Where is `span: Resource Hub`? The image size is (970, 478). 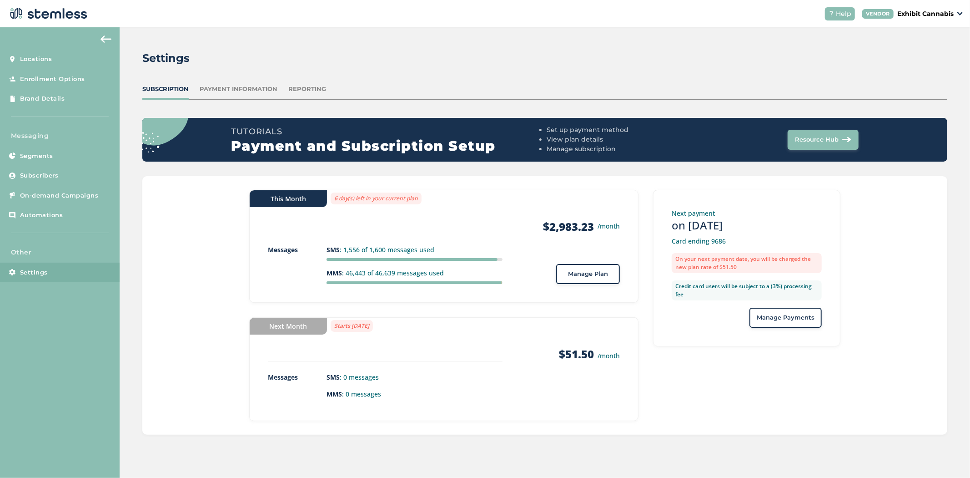
span: Resource Hub is located at coordinates (817, 140).